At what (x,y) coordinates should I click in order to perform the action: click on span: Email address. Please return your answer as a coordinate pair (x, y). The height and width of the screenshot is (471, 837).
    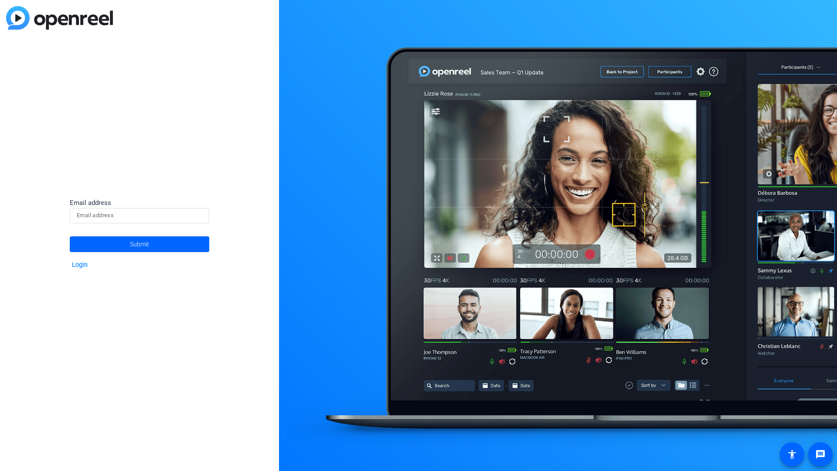
    Looking at the image, I should click on (90, 203).